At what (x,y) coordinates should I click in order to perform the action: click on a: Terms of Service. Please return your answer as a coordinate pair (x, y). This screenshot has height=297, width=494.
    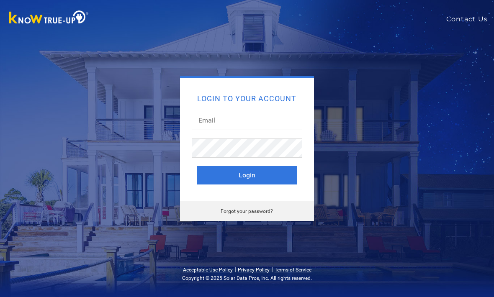
    Looking at the image, I should click on (293, 270).